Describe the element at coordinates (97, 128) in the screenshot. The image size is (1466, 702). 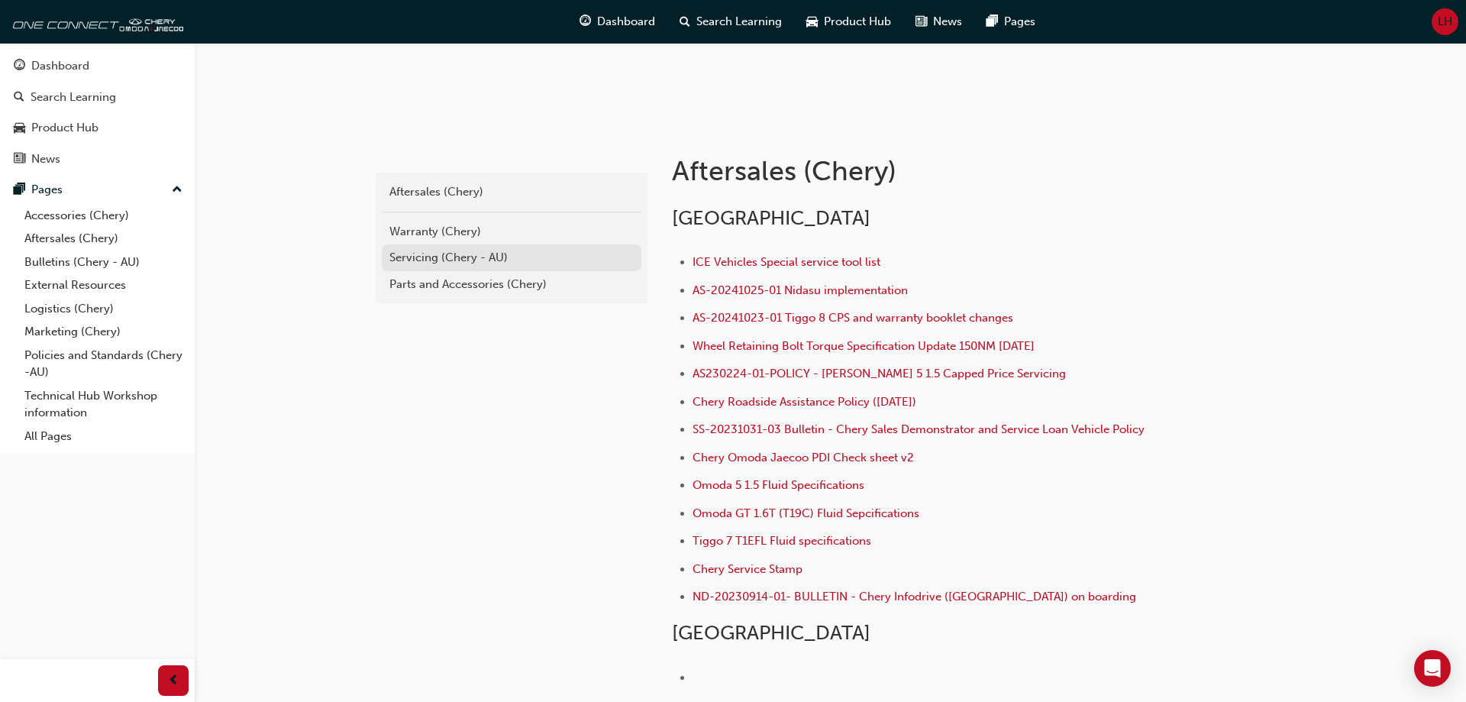
I see `a: Product Hub` at that location.